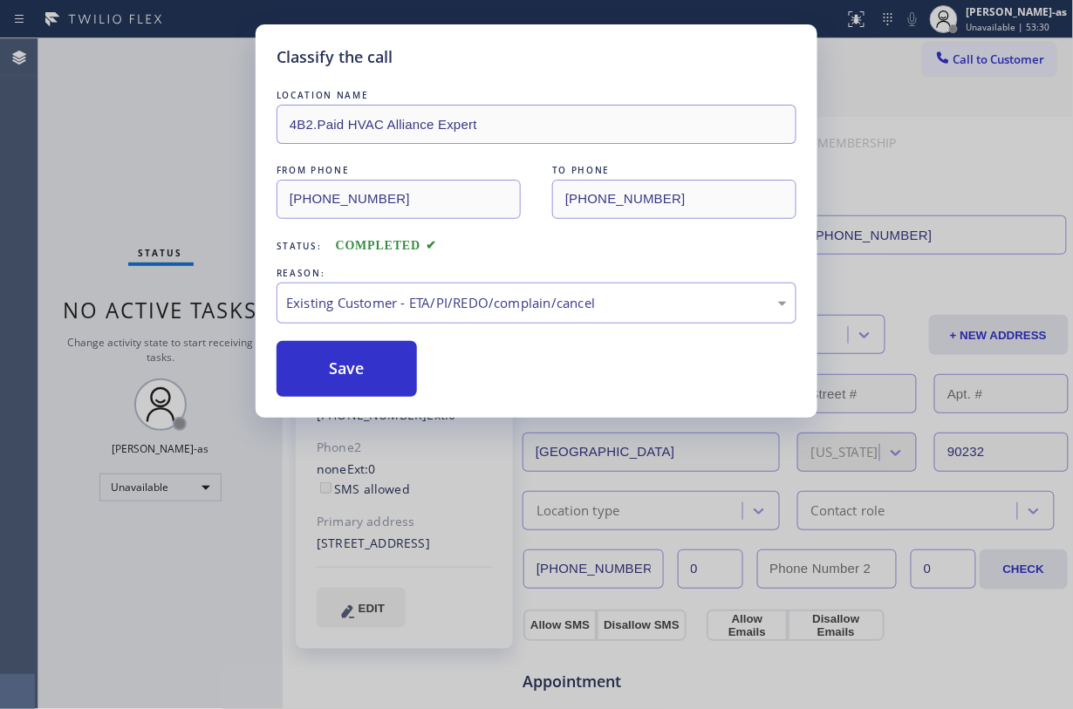 The height and width of the screenshot is (709, 1073). What do you see at coordinates (399, 170) in the screenshot?
I see `div: FROM PHONE` at bounding box center [399, 170].